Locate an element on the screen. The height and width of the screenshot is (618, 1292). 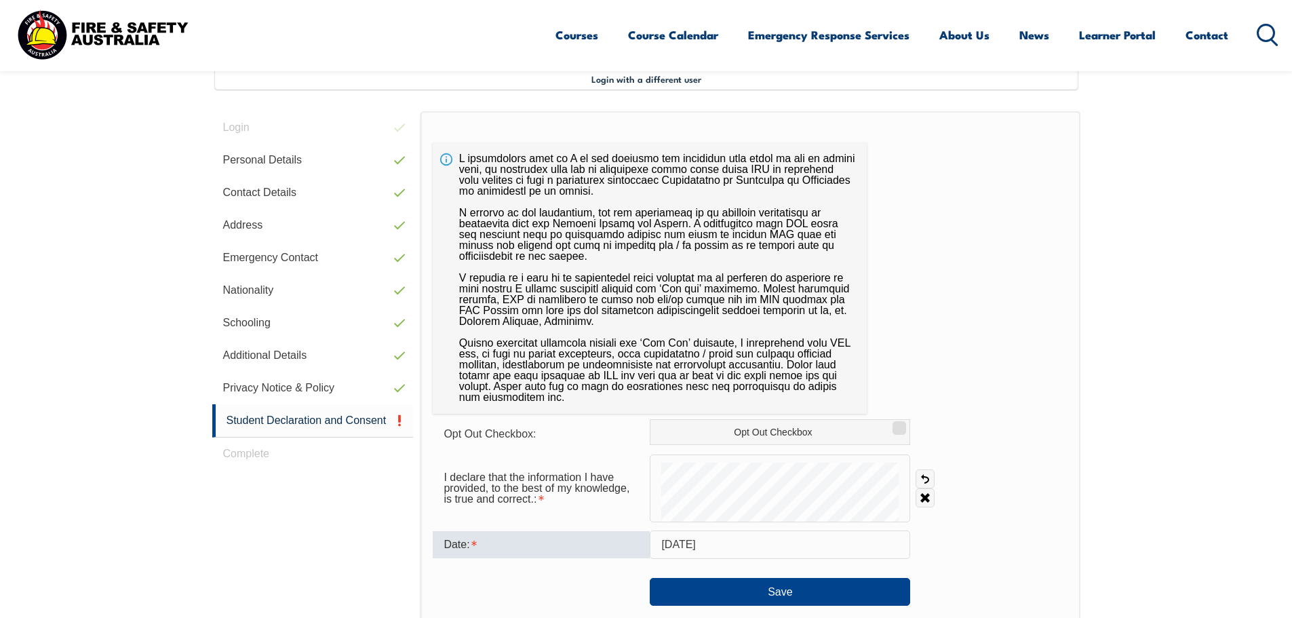
span: Login with a different user is located at coordinates (647, 79).